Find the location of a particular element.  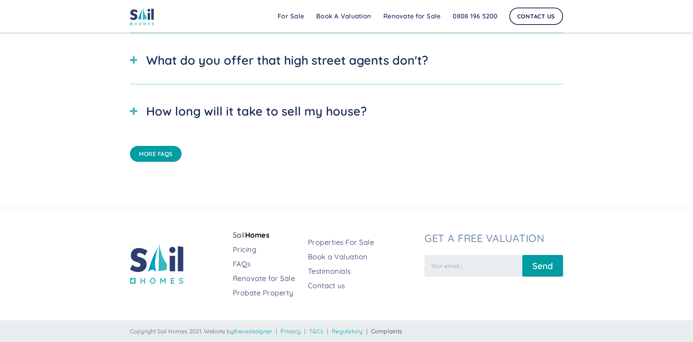

a: Complaints is located at coordinates (386, 331).